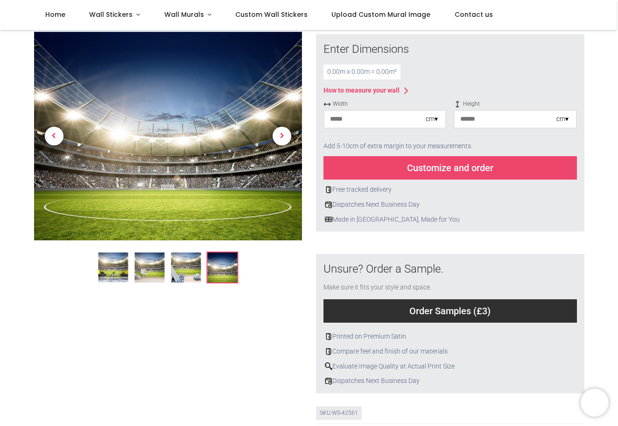 This screenshot has height=426, width=618. I want to click on div: Add 5-10cm of extra margin to your measurements., so click(450, 146).